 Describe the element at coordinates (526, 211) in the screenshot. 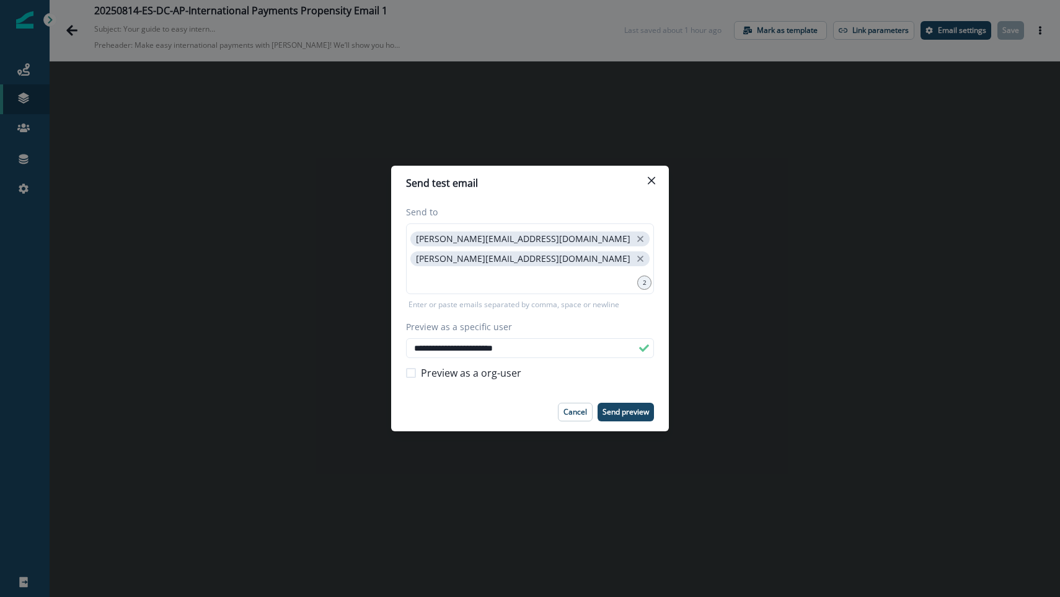

I see `label: Send to` at that location.